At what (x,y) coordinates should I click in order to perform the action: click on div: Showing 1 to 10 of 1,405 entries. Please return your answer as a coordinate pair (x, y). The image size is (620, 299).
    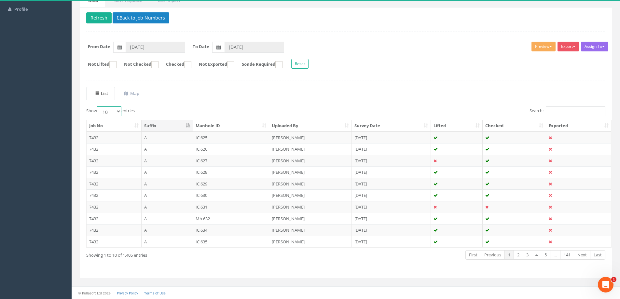
    Looking at the image, I should click on (191, 254).